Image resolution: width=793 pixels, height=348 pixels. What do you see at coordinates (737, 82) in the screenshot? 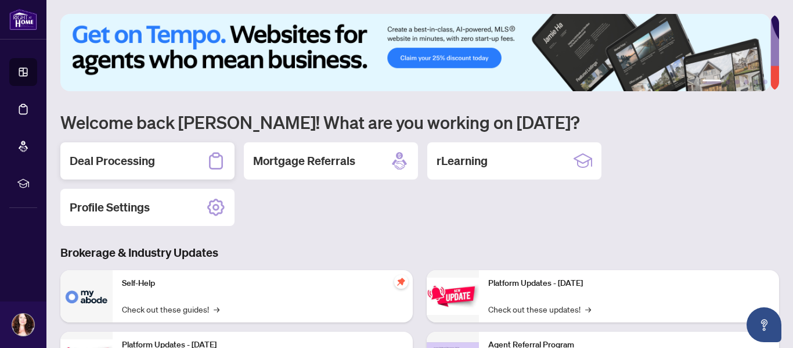
I see `button: 3` at bounding box center [737, 82].